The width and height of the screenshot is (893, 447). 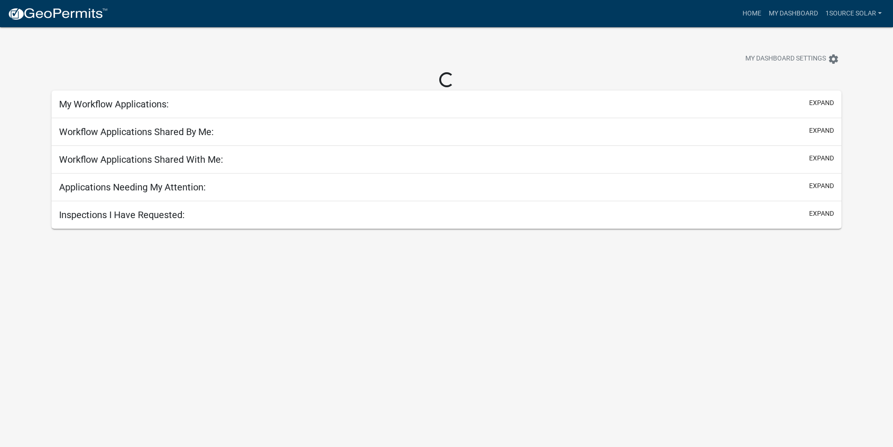 What do you see at coordinates (833, 59) in the screenshot?
I see `i: settings` at bounding box center [833, 59].